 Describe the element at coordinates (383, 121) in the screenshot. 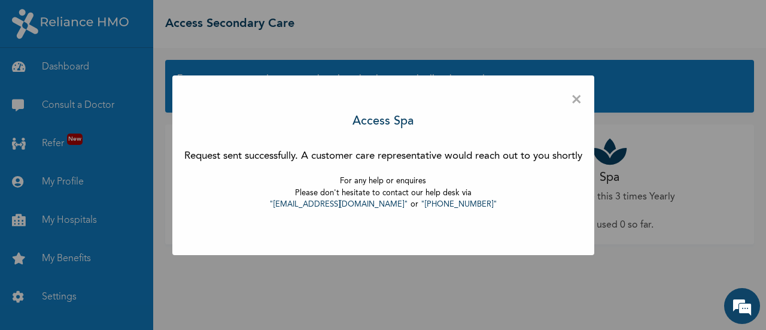

I see `h3: Access Spa` at that location.